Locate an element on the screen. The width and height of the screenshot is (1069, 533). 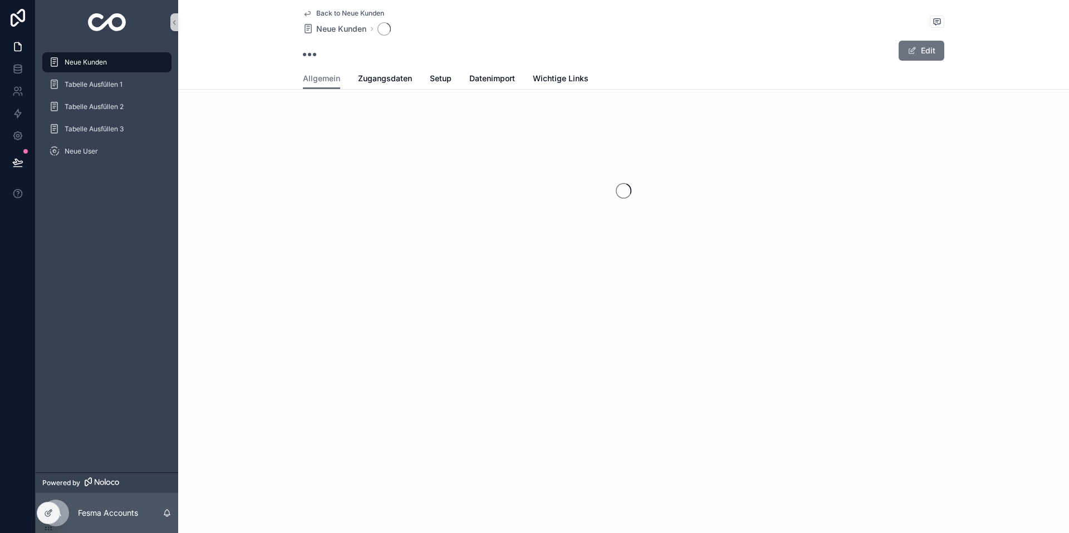
span: Tabelle Ausfüllen 3 is located at coordinates (94, 129).